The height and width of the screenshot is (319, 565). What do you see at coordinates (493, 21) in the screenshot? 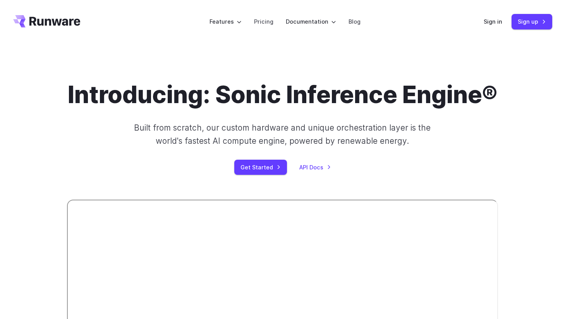
I see `a: Sign in` at bounding box center [493, 21].